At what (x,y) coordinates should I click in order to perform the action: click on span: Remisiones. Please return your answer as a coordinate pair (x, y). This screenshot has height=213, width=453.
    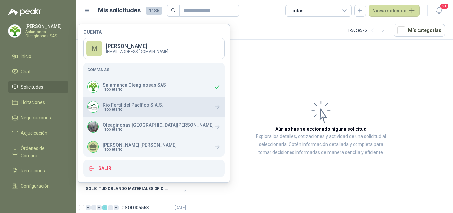
    Looking at the image, I should click on (33, 171).